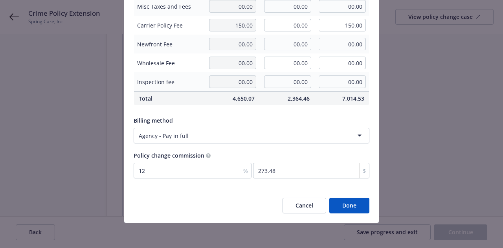  Describe the element at coordinates (169, 63) in the screenshot. I see `span: Wholesale Fee` at that location.